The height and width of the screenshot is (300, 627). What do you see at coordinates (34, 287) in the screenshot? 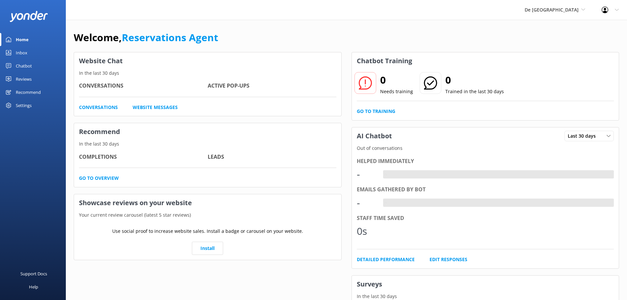
I see `div: Help` at bounding box center [34, 287].